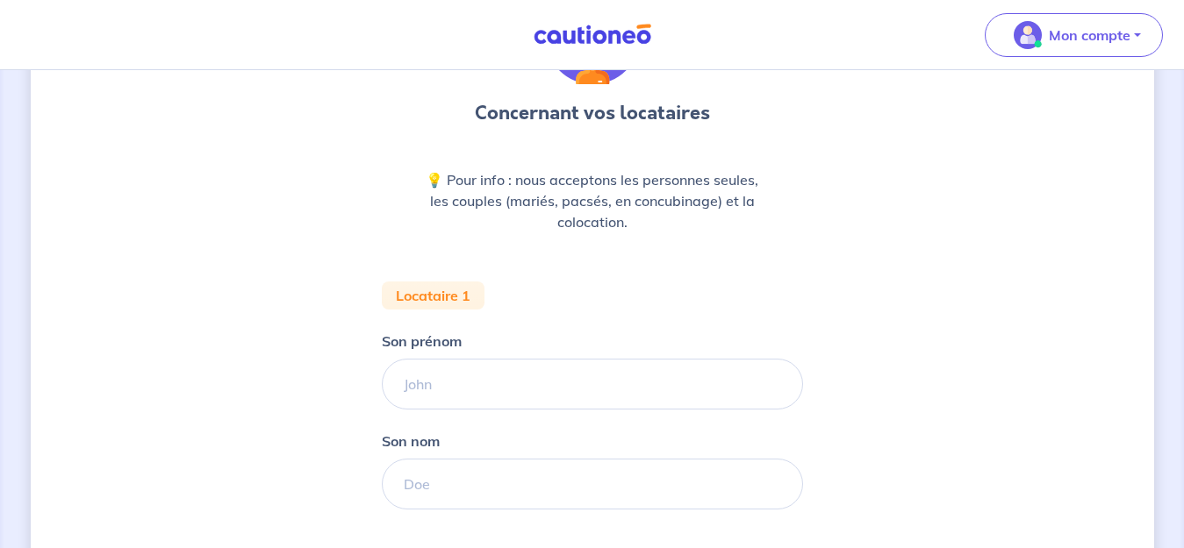 This screenshot has width=1184, height=548. Describe the element at coordinates (1028, 35) in the screenshot. I see `img: illu_account_valid_menu.svg` at that location.